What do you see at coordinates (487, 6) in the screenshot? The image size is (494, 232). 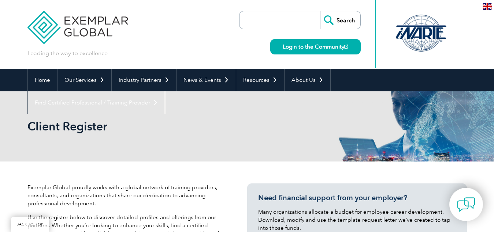 I see `img: en` at bounding box center [487, 6].